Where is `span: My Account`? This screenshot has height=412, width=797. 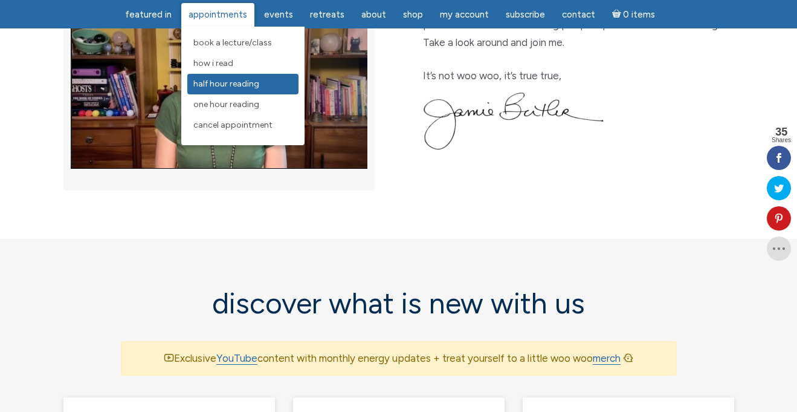
span: My Account is located at coordinates (464, 15).